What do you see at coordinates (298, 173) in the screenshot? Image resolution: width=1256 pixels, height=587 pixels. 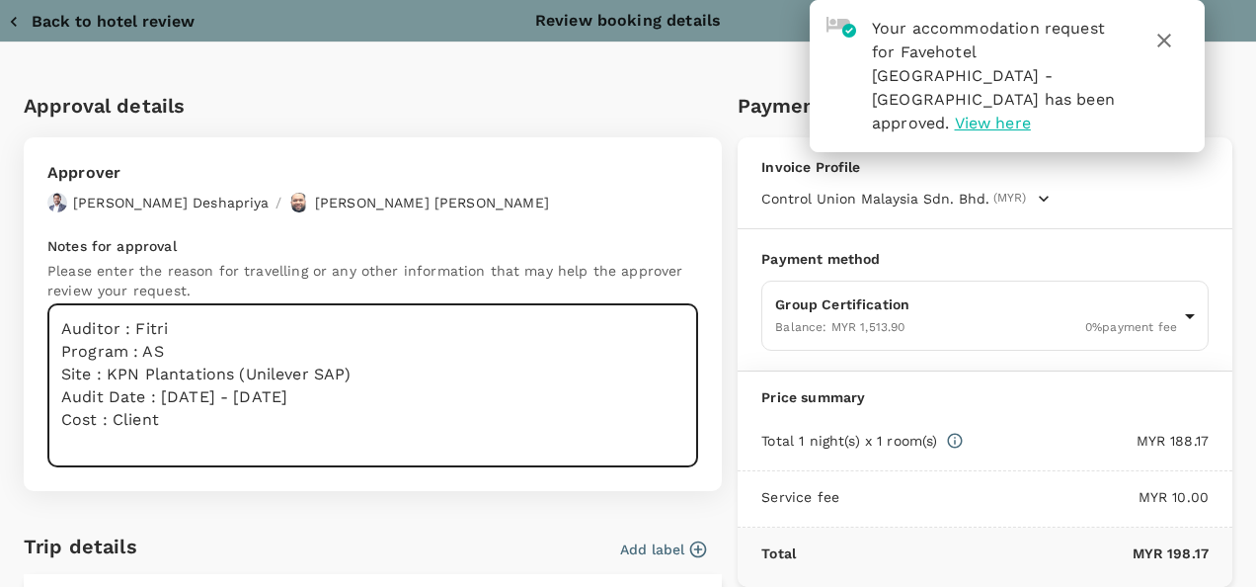 I see `p: Approver` at bounding box center [298, 173].